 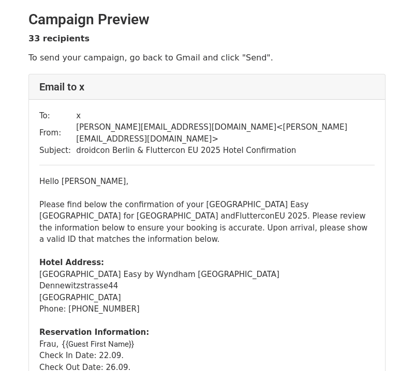 What do you see at coordinates (57, 133) in the screenshot?
I see `td: From:` at bounding box center [57, 133].